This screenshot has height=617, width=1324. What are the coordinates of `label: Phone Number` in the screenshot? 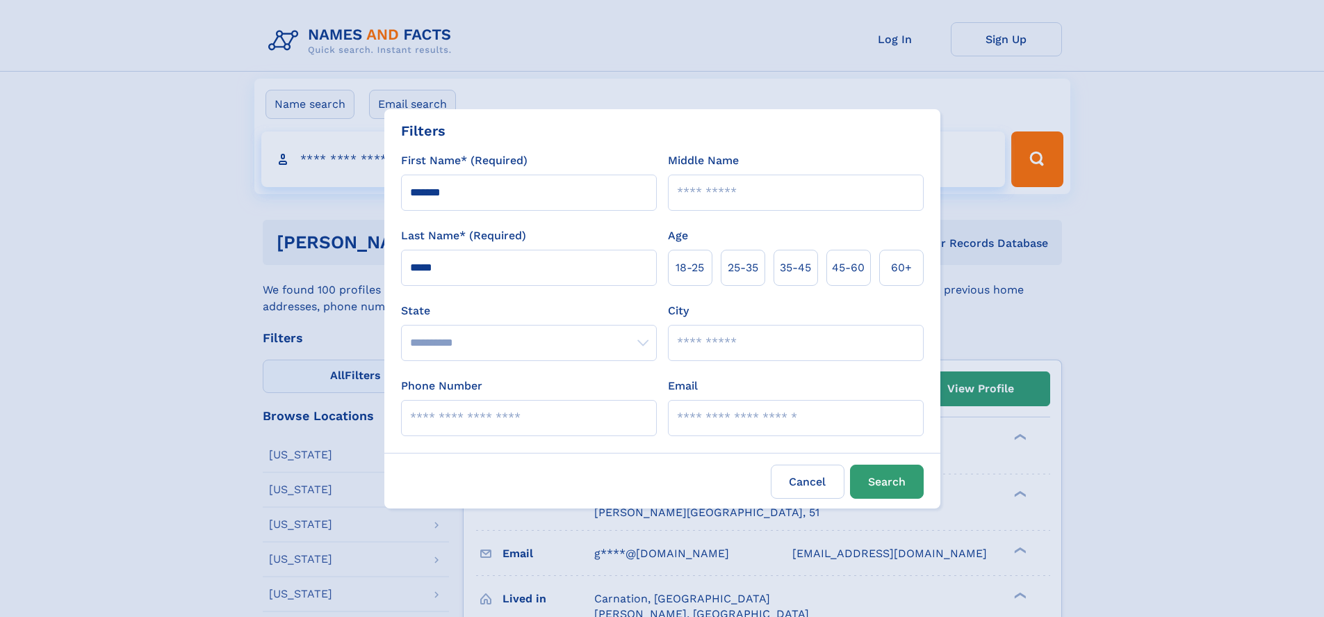 It's located at (441, 386).